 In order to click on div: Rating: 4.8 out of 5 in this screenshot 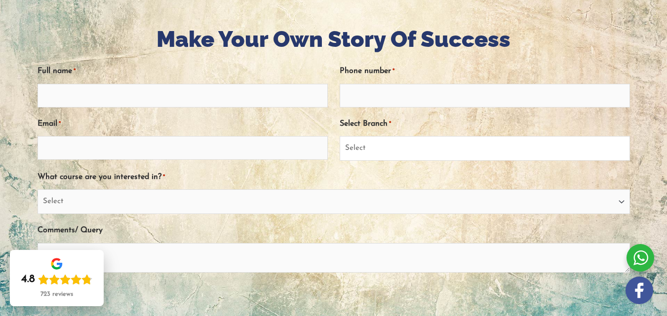, I will do `click(57, 280)`.